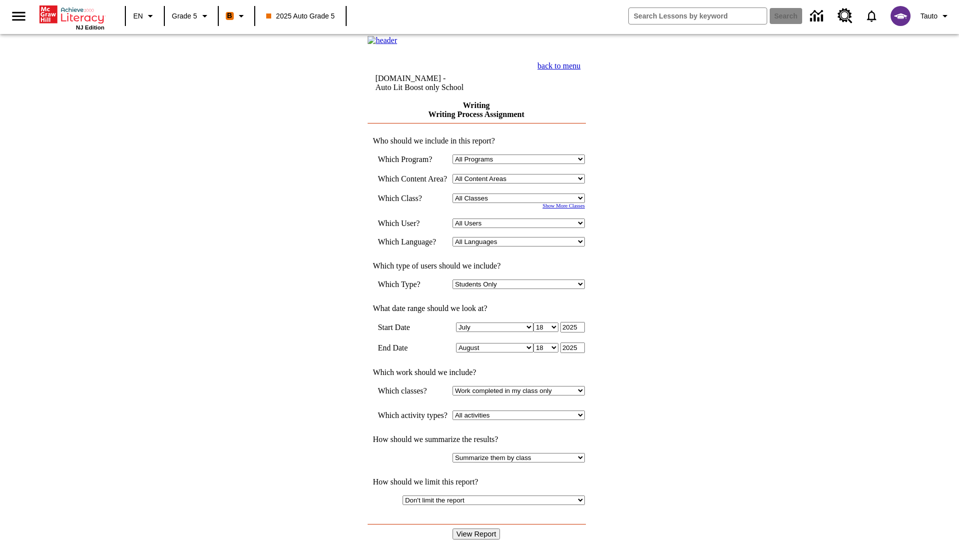 This screenshot has height=540, width=959. I want to click on td: Which Type?, so click(413, 284).